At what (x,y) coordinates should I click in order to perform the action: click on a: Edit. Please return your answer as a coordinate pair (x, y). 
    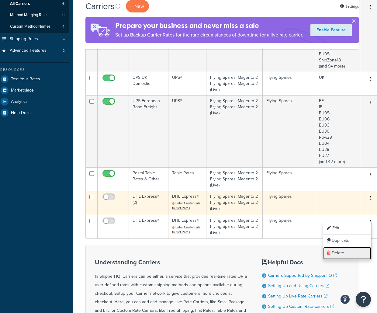
    Looking at the image, I should click on (348, 228).